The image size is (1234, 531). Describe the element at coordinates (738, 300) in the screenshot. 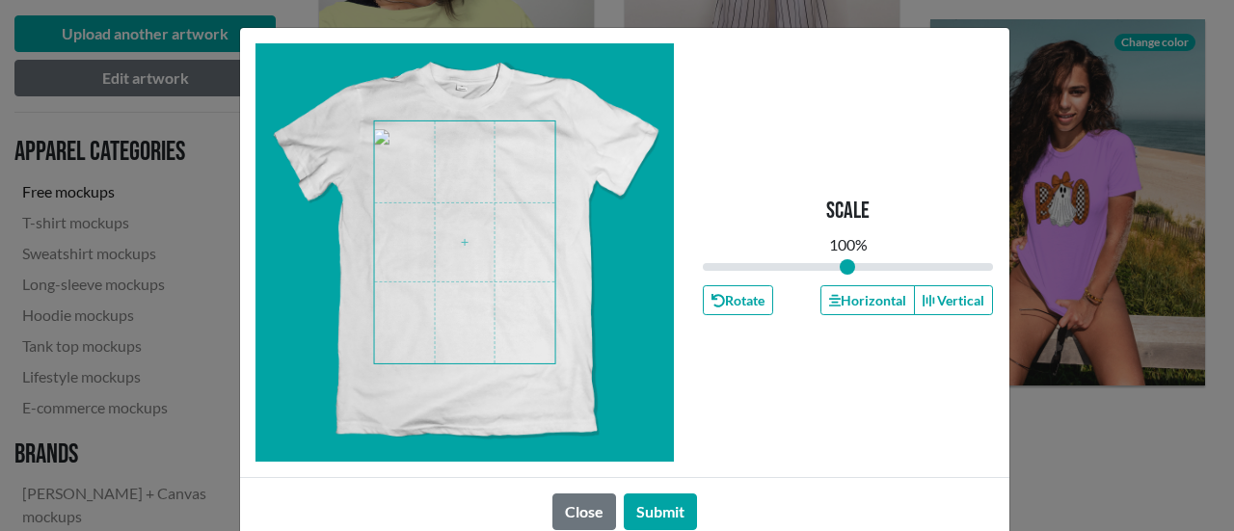

I see `button: Rotate` at that location.